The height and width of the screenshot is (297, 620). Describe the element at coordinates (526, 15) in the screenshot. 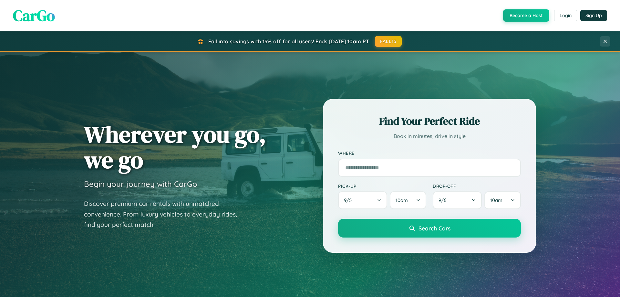

I see `button: Become a Host` at that location.